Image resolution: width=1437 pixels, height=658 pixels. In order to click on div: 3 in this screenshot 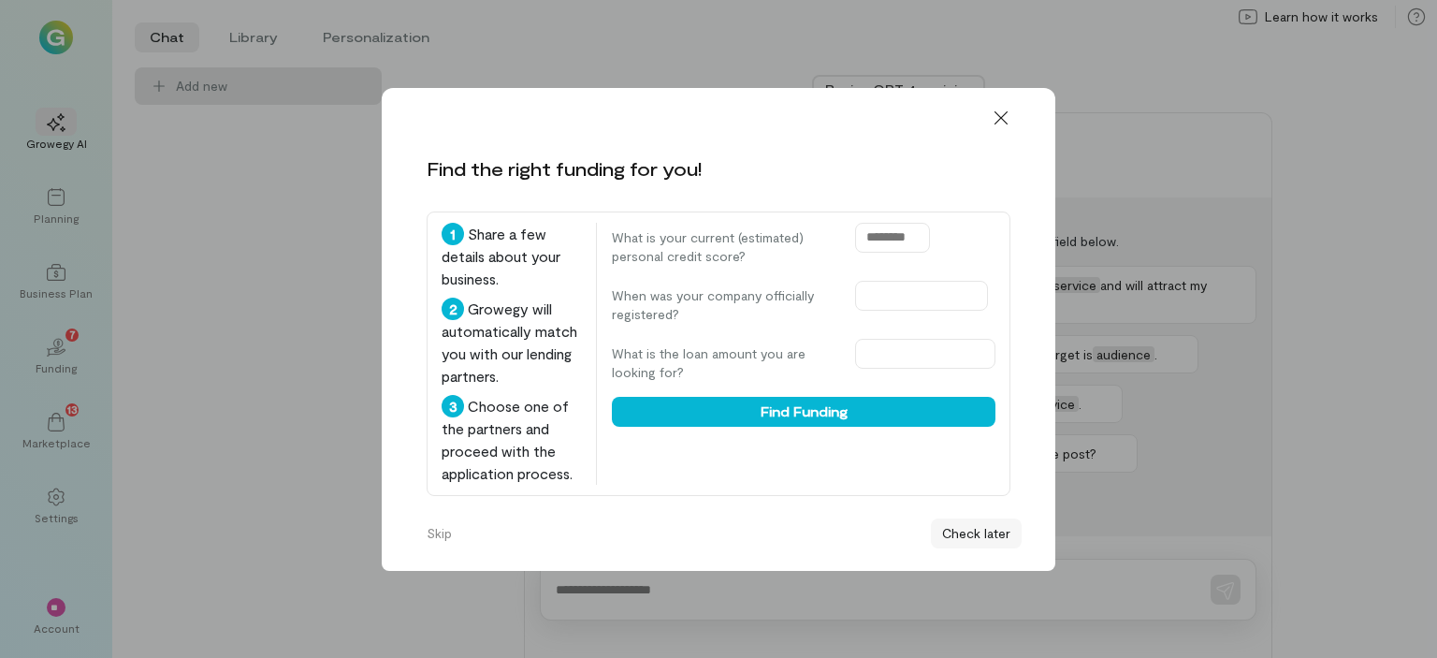, I will do `click(453, 406)`.